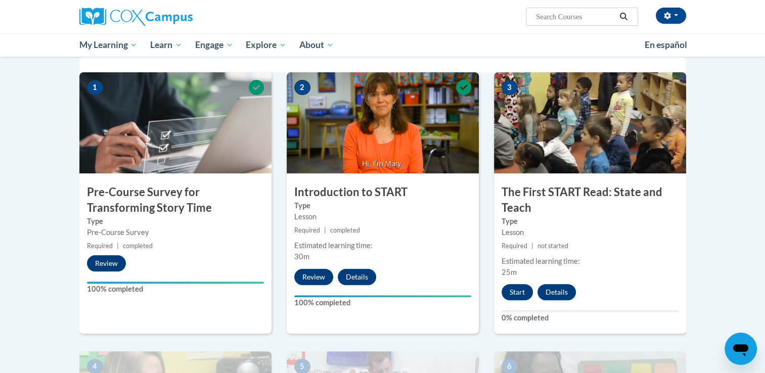 This screenshot has height=373, width=765. I want to click on button: Account Settings, so click(671, 16).